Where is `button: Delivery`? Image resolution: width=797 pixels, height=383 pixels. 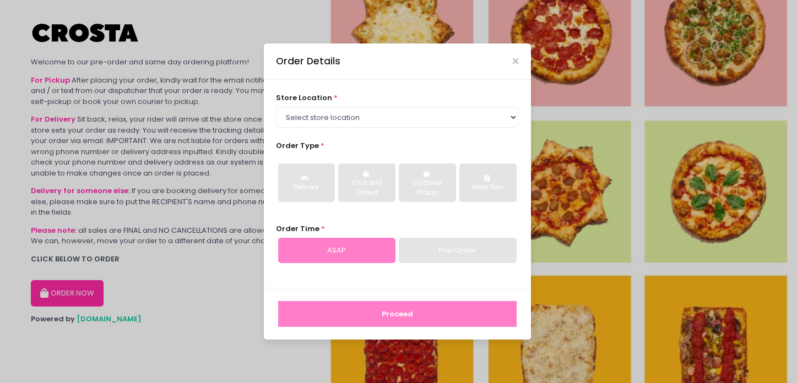
button: Delivery is located at coordinates (306, 183).